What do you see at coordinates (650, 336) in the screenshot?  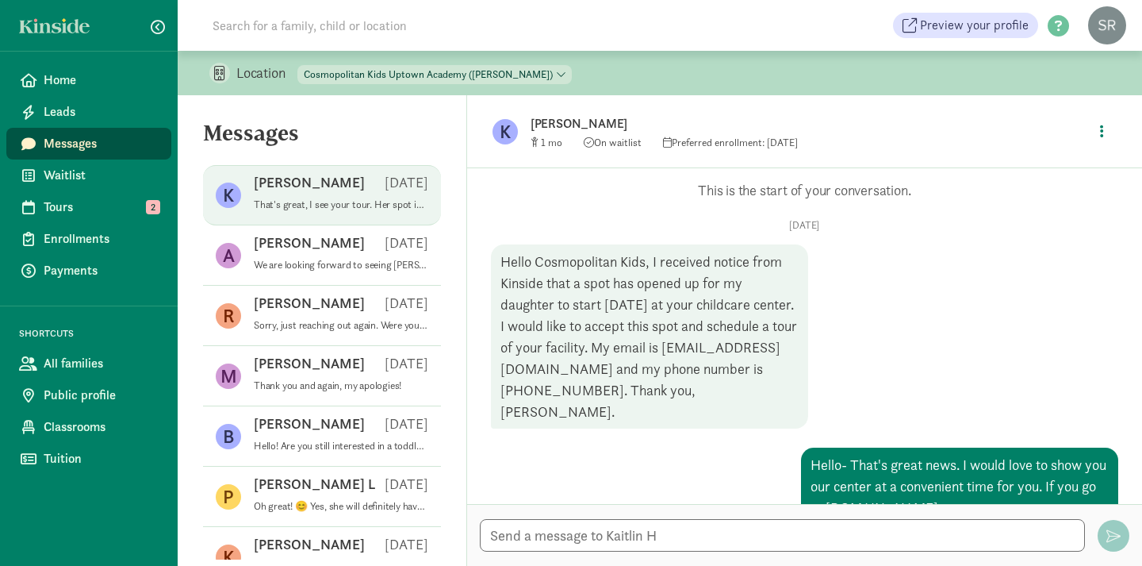 I see `div: Hello Cosmopolitan Kids, I received notice from Kinside that a spot has opened up for my daughter...` at bounding box center [650, 336].